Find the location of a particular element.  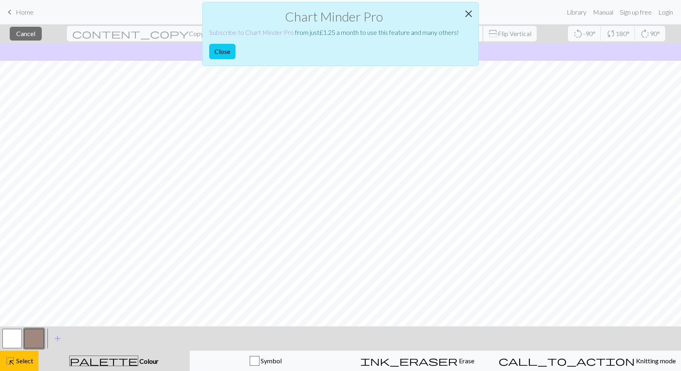

span: ink_eraser is located at coordinates (409, 361).